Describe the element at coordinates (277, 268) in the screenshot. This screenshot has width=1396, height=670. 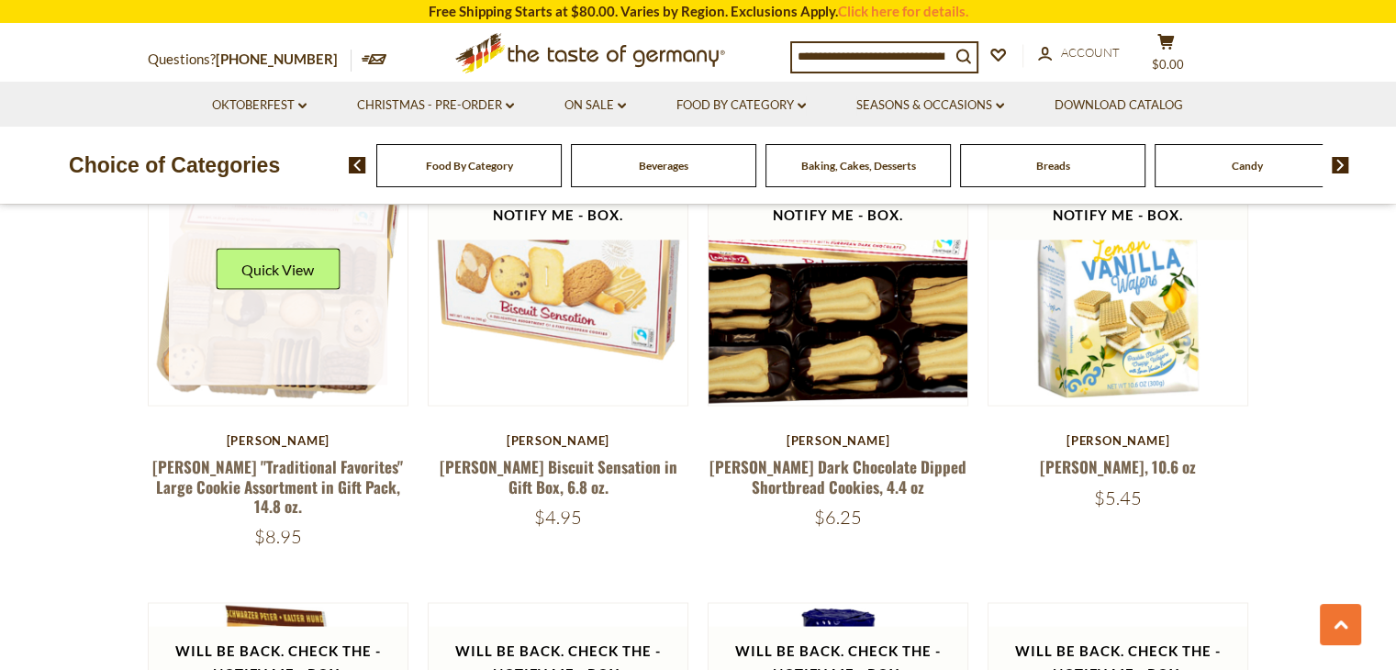
I see `button: Quick View` at that location.